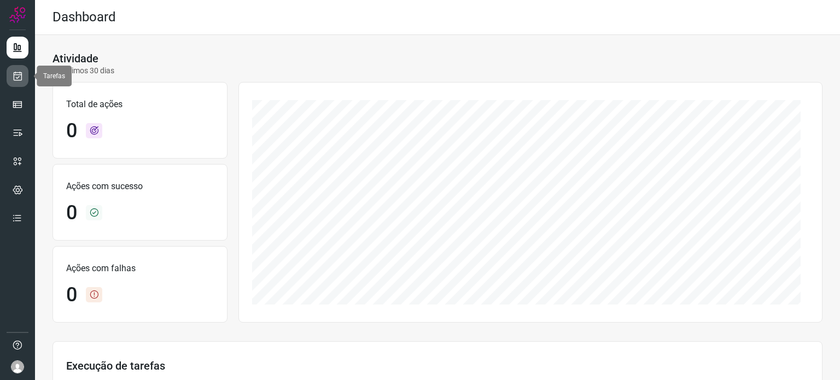 Image resolution: width=840 pixels, height=380 pixels. What do you see at coordinates (83, 71) in the screenshot?
I see `p: Últimos 30 dias` at bounding box center [83, 71].